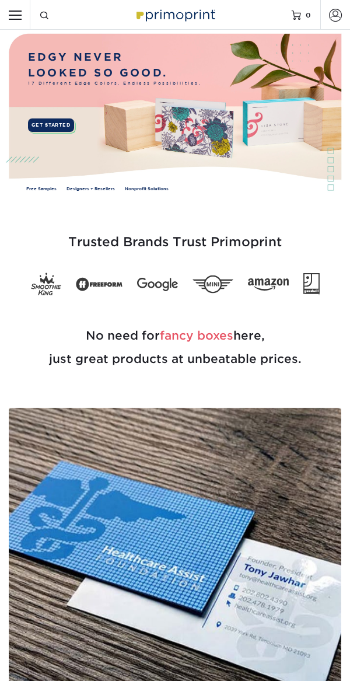 Image resolution: width=350 pixels, height=681 pixels. Describe the element at coordinates (175, 347) in the screenshot. I see `h2: No need for here, just great products at unbeatable prices.` at that location.